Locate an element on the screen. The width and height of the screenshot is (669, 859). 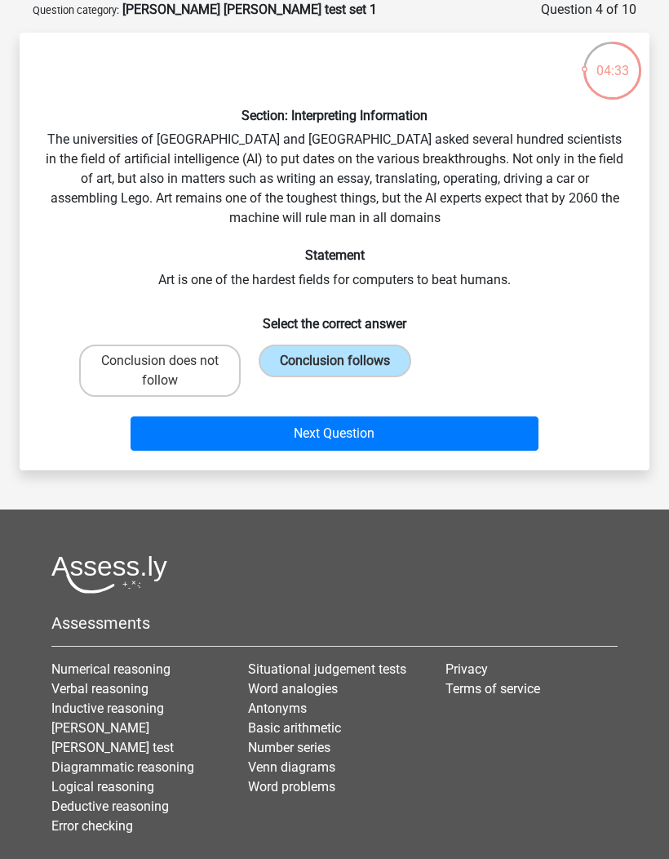
button: Next Question is located at coordinates (335, 433).